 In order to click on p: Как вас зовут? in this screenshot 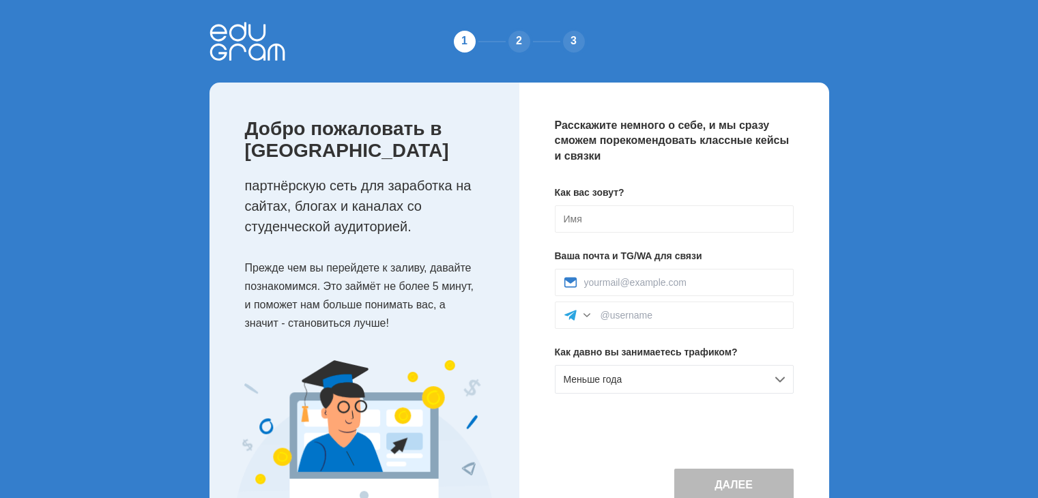, I will do `click(674, 192)`.